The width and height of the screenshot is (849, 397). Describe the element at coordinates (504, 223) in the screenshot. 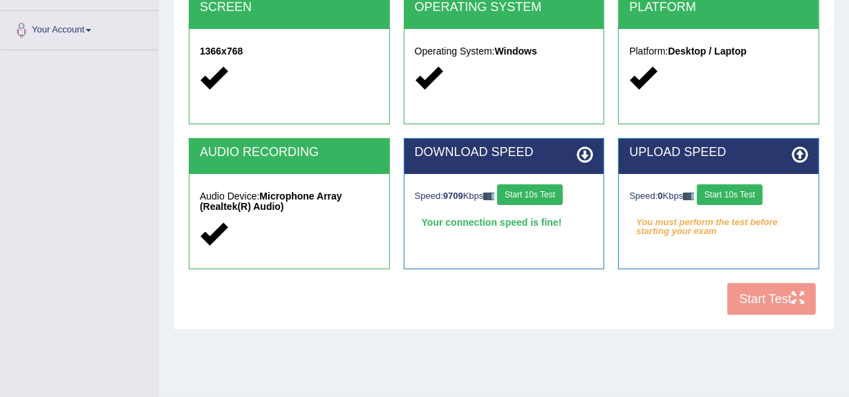

I see `div: Your connection speed is fine!` at that location.